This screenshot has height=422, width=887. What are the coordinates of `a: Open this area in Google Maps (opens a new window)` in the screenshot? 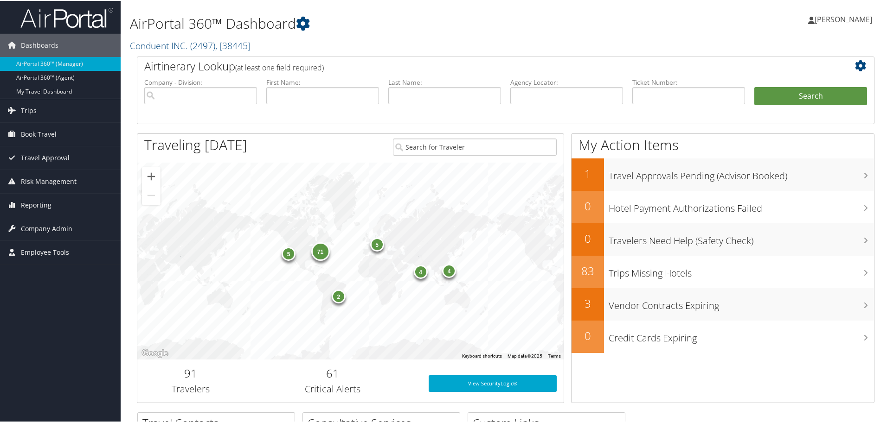 It's located at (155, 353).